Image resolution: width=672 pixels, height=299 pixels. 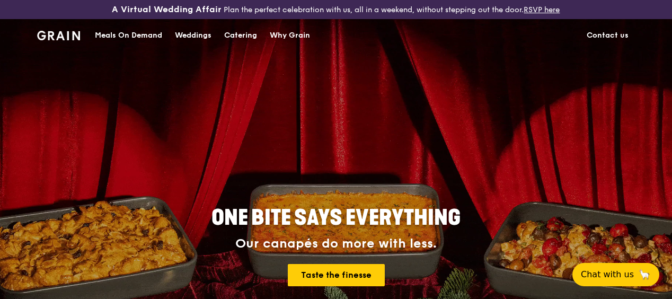 What do you see at coordinates (607, 274) in the screenshot?
I see `span: Chat with us` at bounding box center [607, 274].